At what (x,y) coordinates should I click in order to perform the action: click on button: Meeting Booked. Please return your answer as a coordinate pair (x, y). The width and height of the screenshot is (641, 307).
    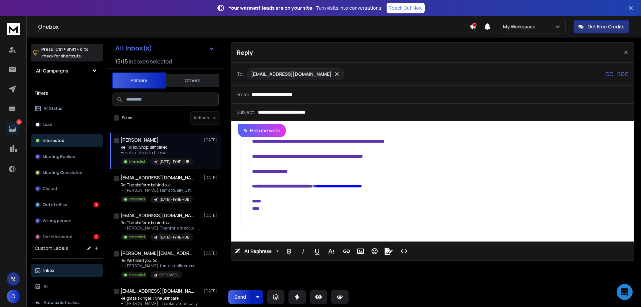
    Looking at the image, I should click on (67, 157).